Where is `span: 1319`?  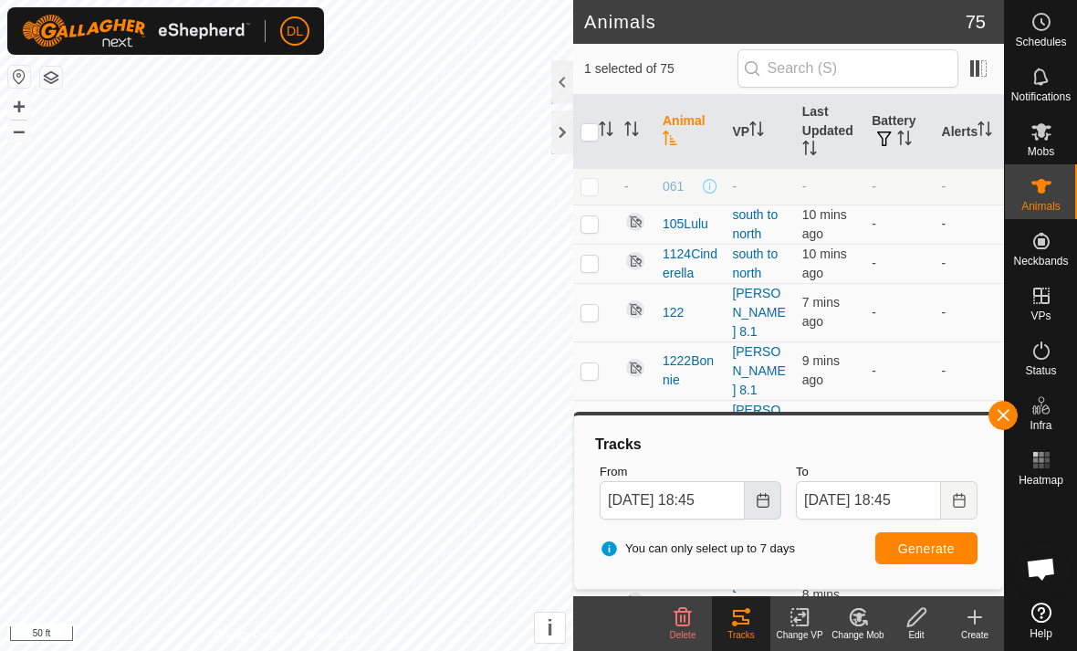
span: 1319 is located at coordinates (677, 604).